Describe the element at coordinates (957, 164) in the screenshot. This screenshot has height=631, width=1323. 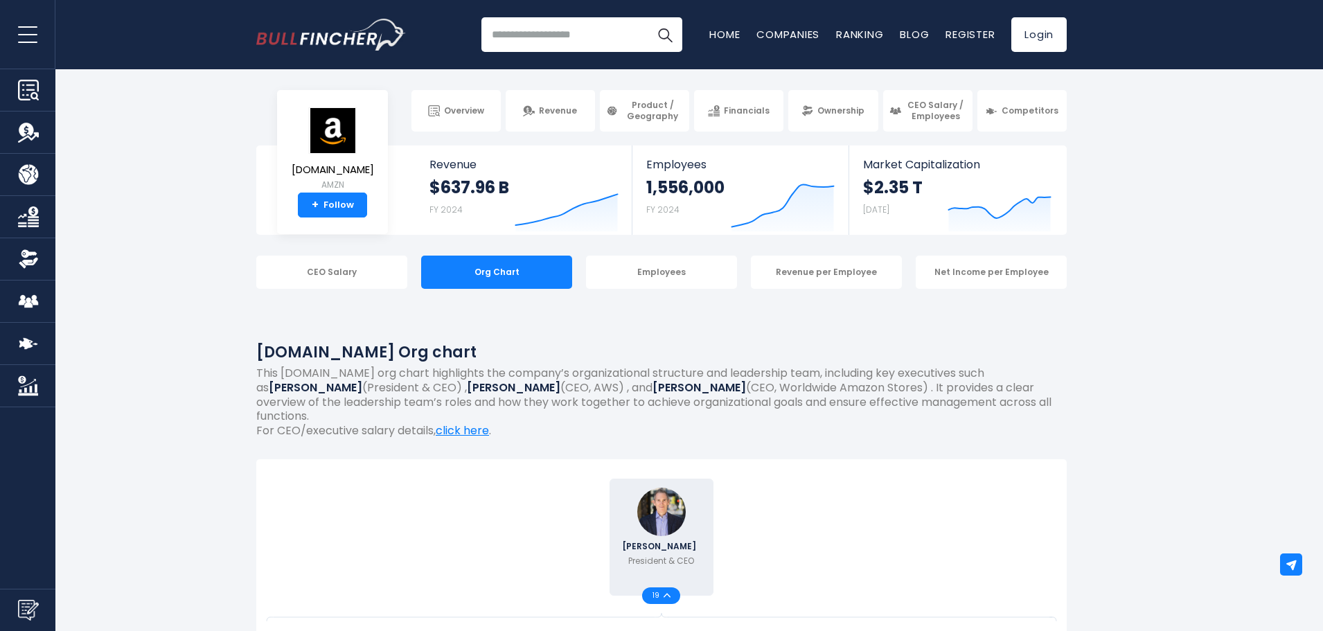
I see `span: Market Capitalization` at that location.